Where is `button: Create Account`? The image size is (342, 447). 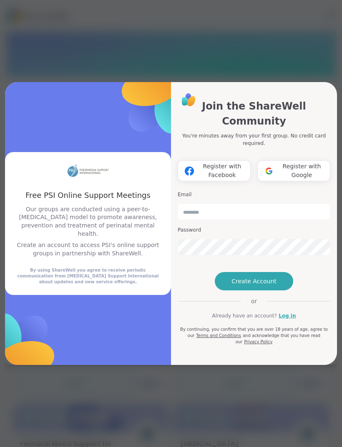
button: Create Account is located at coordinates (254, 281).